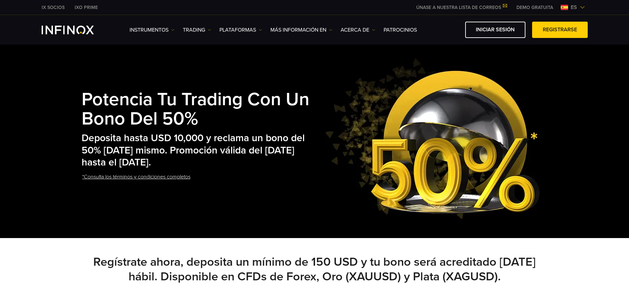 This screenshot has width=629, height=286. Describe the element at coordinates (560, 30) in the screenshot. I see `a: Registrarse` at that location.